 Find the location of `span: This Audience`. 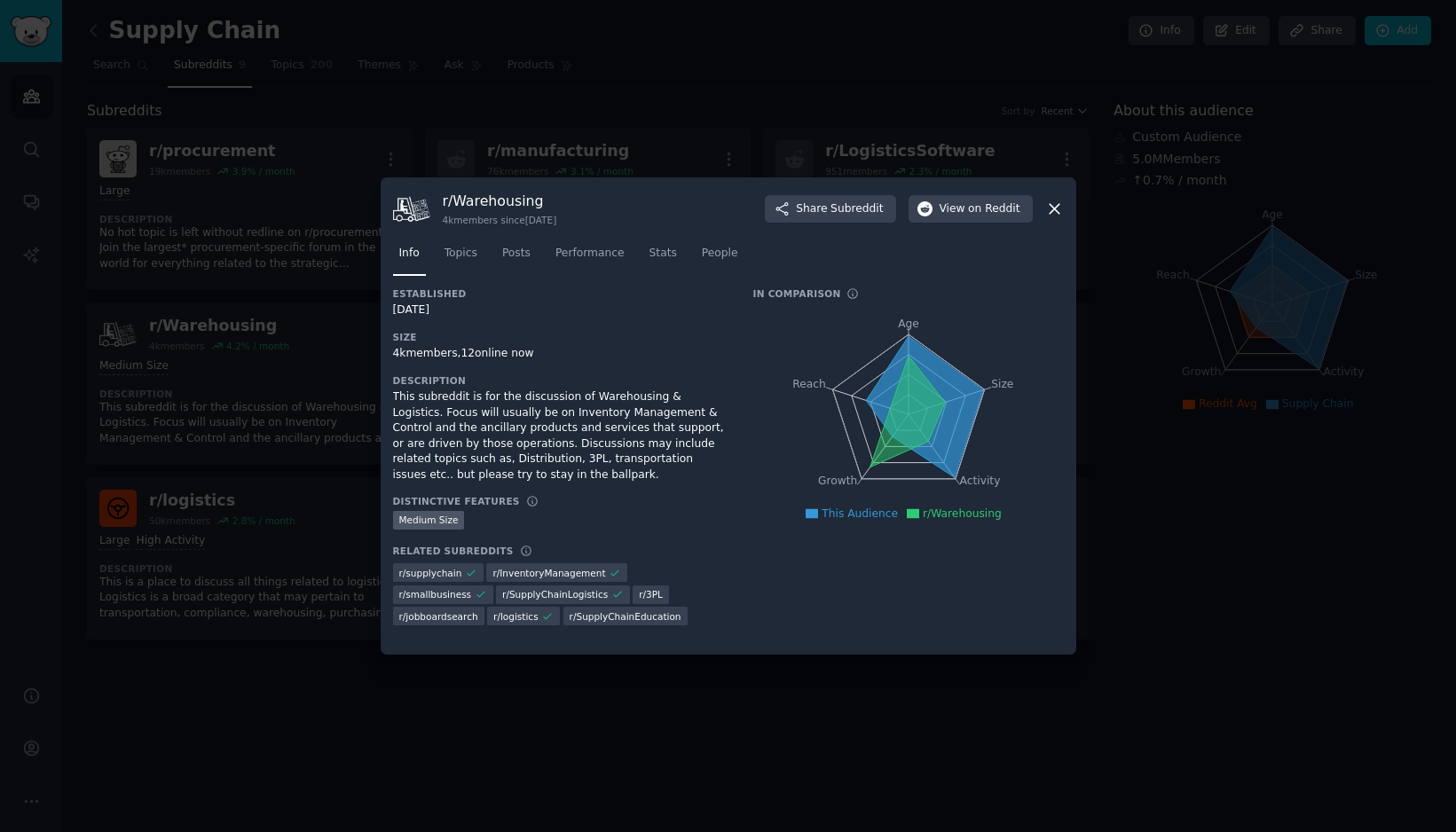

span: This Audience is located at coordinates (860, 514).